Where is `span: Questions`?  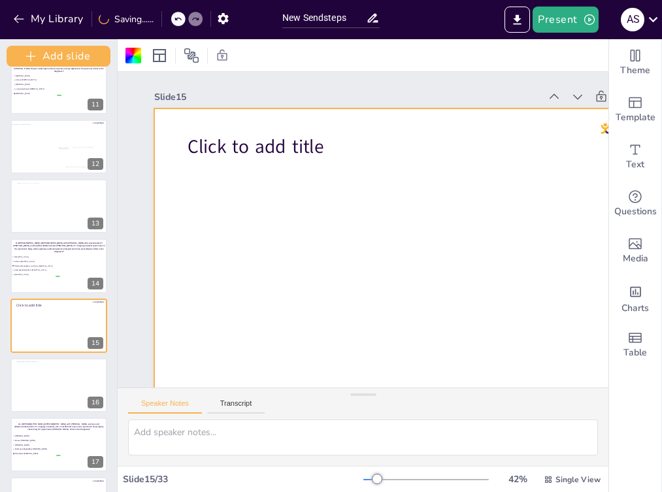
span: Questions is located at coordinates (635, 212).